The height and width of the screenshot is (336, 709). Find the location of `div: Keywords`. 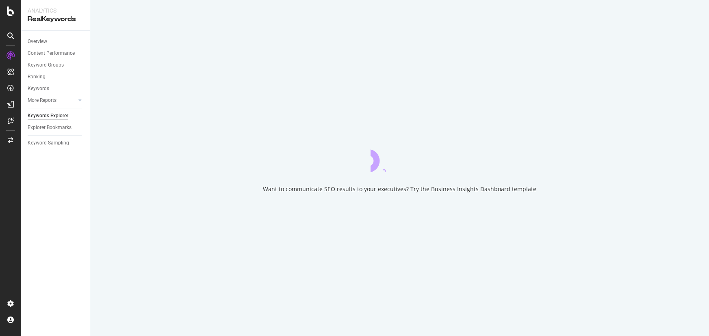

div: Keywords is located at coordinates (38, 89).